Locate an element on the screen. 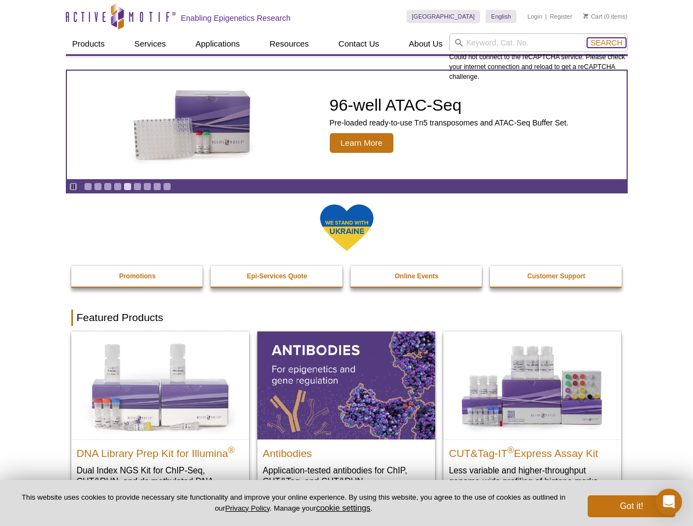 The width and height of the screenshot is (693, 526). h2: CUT&Tag-IT Express Assay Kit is located at coordinates (532, 451).